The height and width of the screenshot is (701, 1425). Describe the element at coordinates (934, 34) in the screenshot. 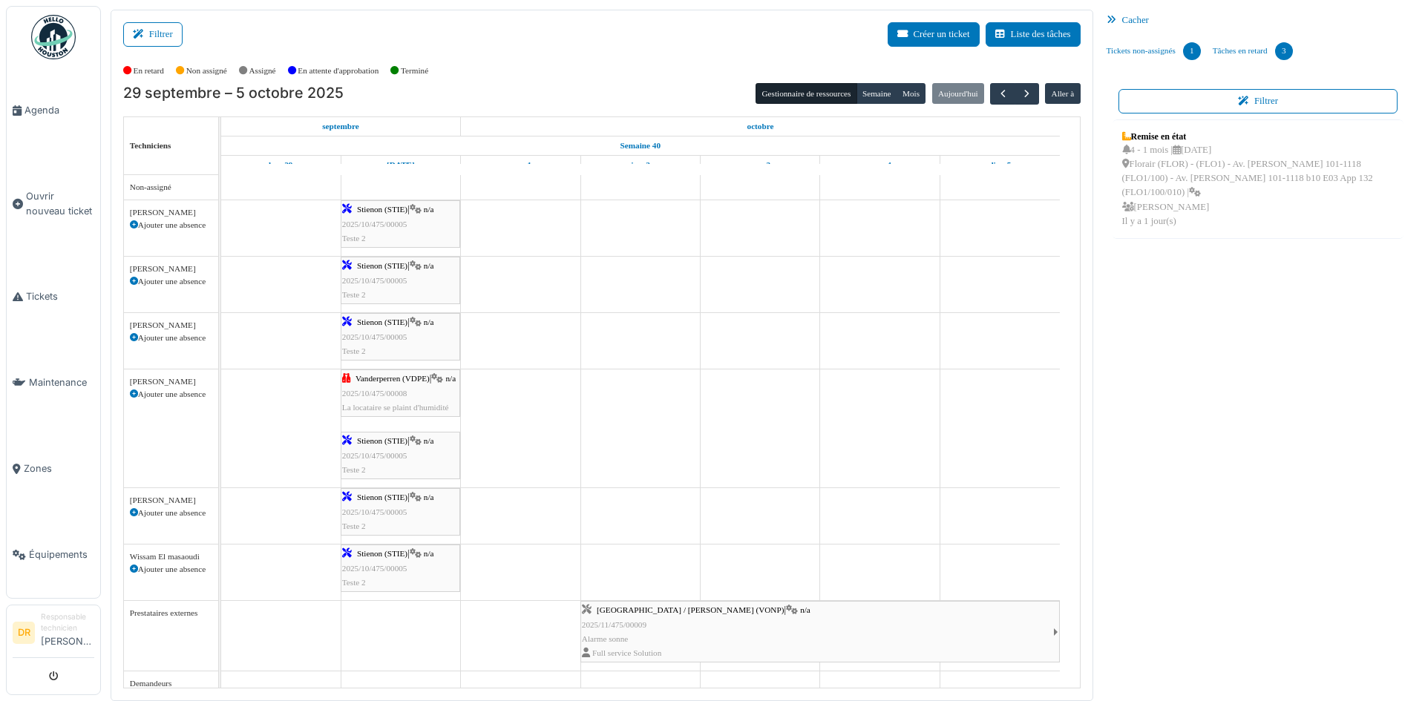

I see `button: Créer un ticket` at that location.